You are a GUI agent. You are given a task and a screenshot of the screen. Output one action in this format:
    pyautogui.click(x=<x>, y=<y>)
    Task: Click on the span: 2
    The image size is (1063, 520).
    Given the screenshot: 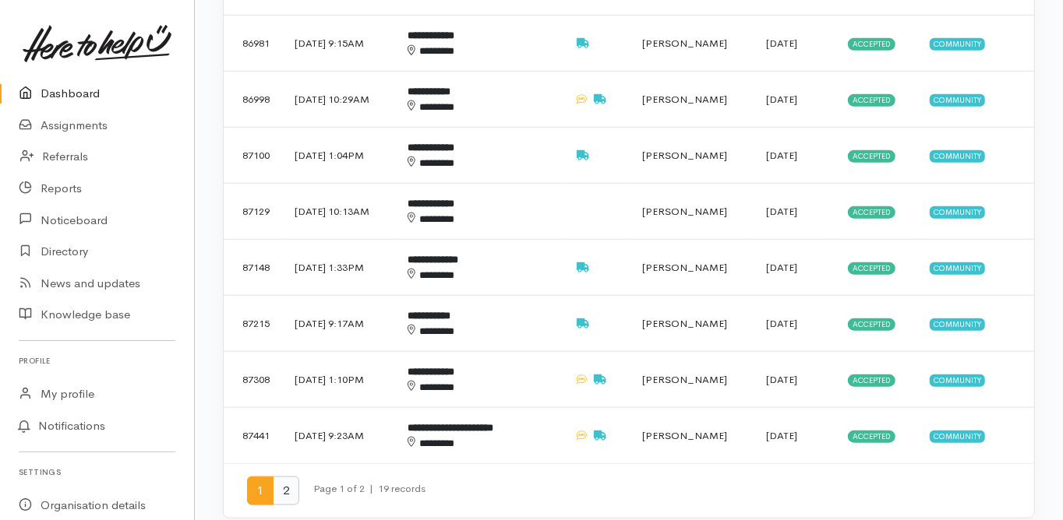 What is the action you would take?
    pyautogui.click(x=286, y=491)
    